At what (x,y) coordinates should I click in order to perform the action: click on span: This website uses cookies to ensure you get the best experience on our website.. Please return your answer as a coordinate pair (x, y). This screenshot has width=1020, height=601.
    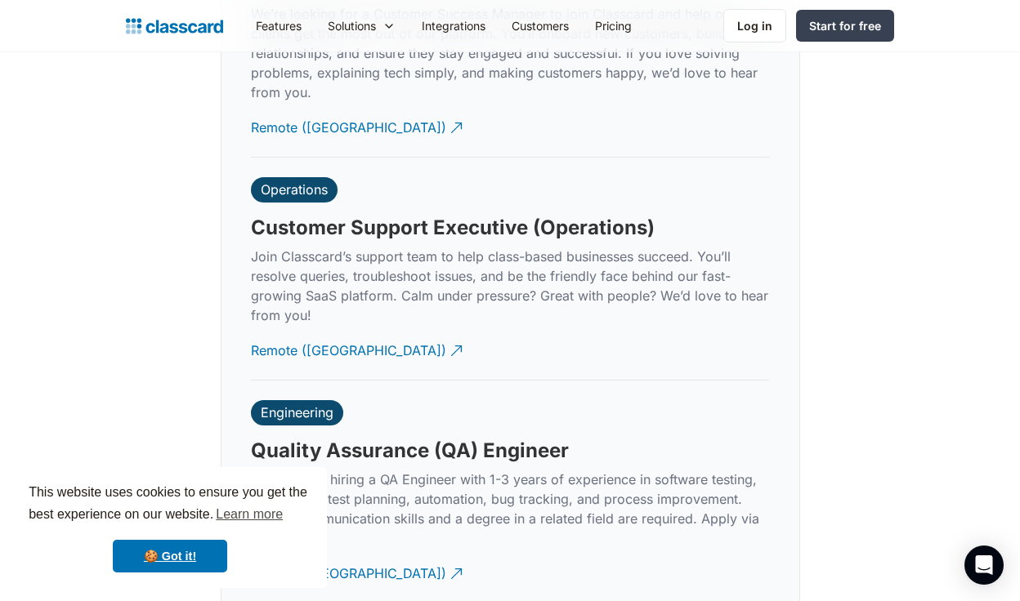
    Looking at the image, I should click on (170, 505).